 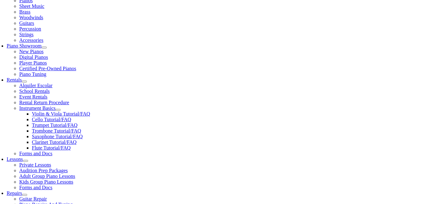 I want to click on a: Clarinet Tutorial/FAQ, so click(x=54, y=142).